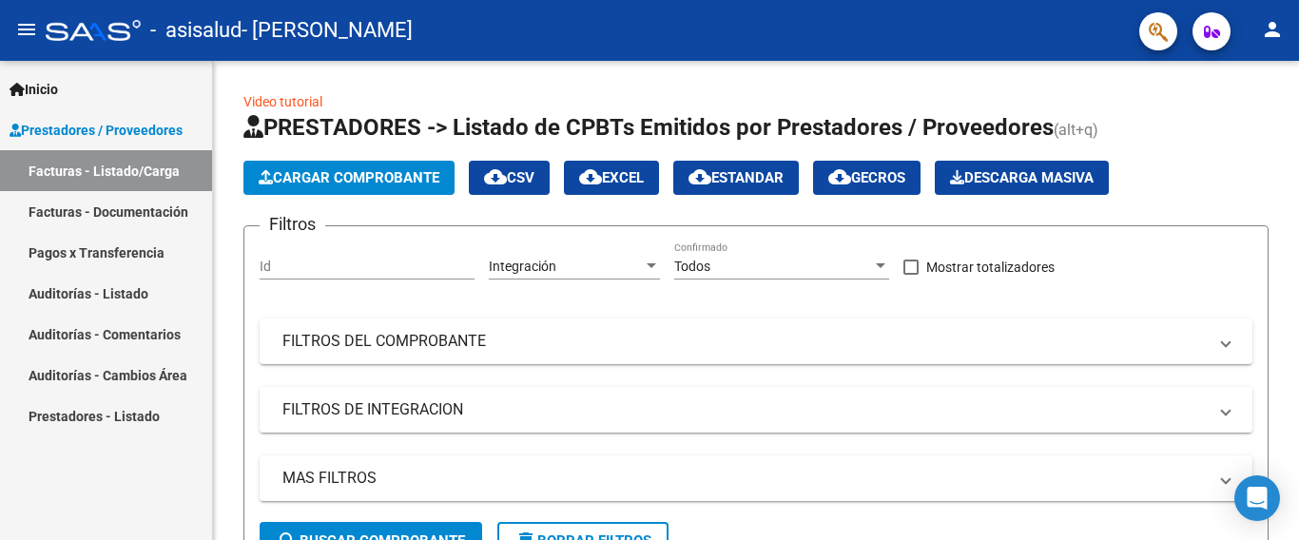 The height and width of the screenshot is (540, 1299). What do you see at coordinates (349, 178) in the screenshot?
I see `span: Cargar Comprobante` at bounding box center [349, 178].